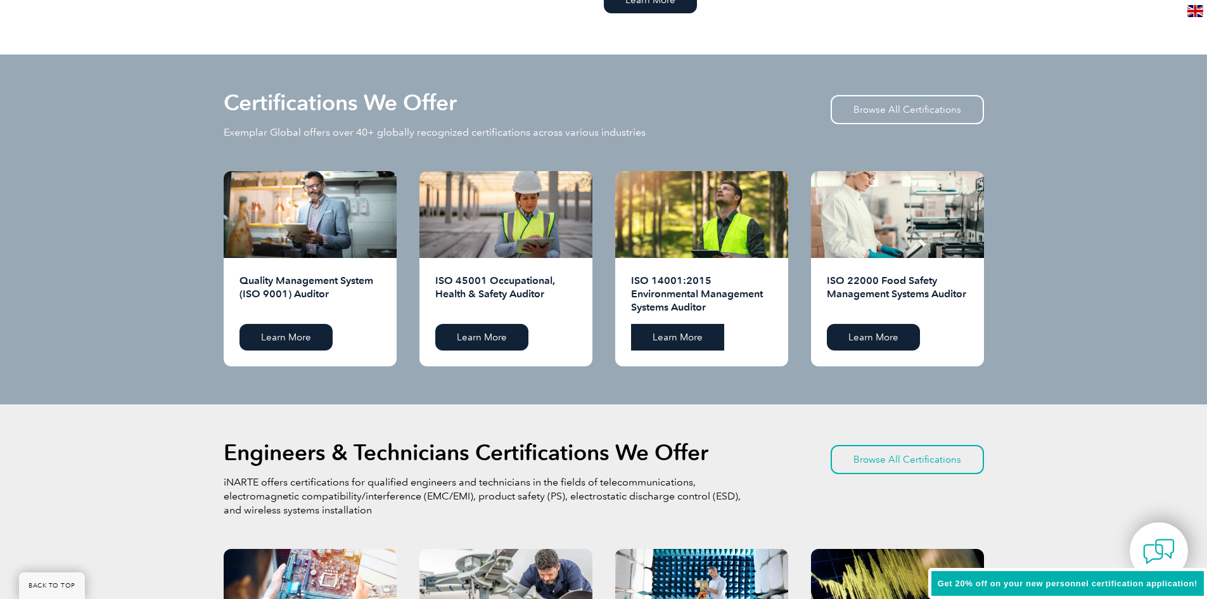 This screenshot has height=599, width=1207. I want to click on img: en, so click(1195, 11).